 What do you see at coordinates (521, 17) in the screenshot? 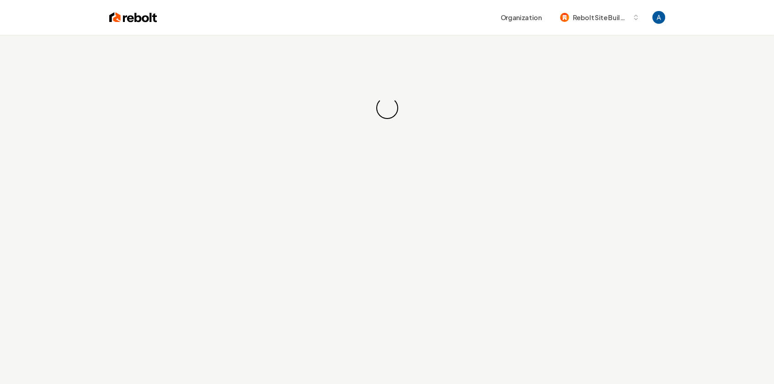
I see `button: Organization` at bounding box center [521, 17].